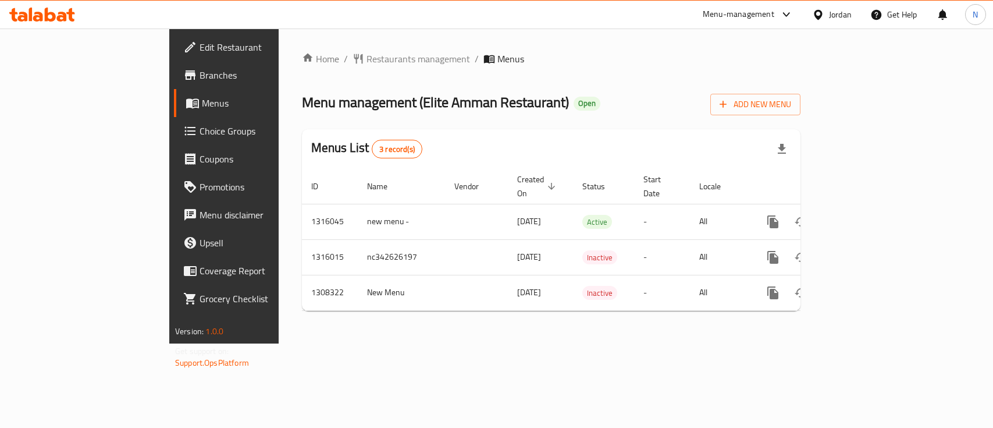  What do you see at coordinates (262, 271) in the screenshot?
I see `span: Coverage Report` at bounding box center [262, 271].